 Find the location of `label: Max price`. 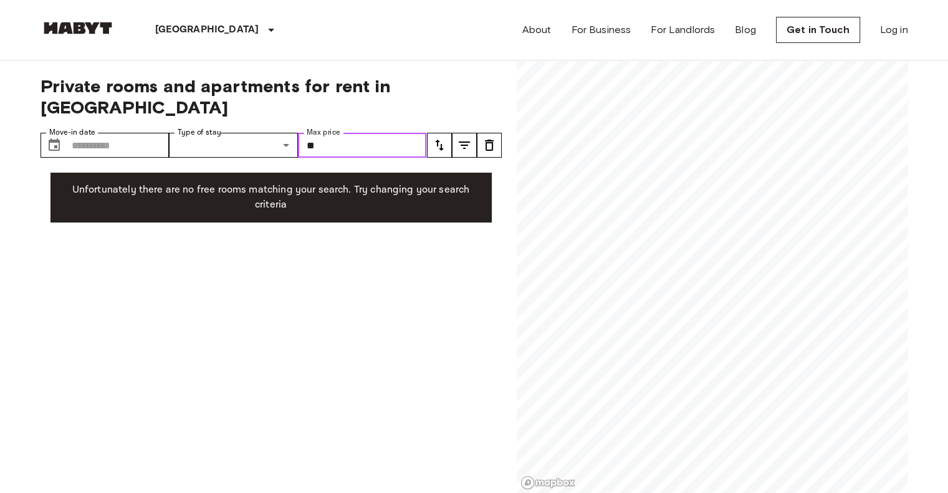

label: Max price is located at coordinates (324, 132).